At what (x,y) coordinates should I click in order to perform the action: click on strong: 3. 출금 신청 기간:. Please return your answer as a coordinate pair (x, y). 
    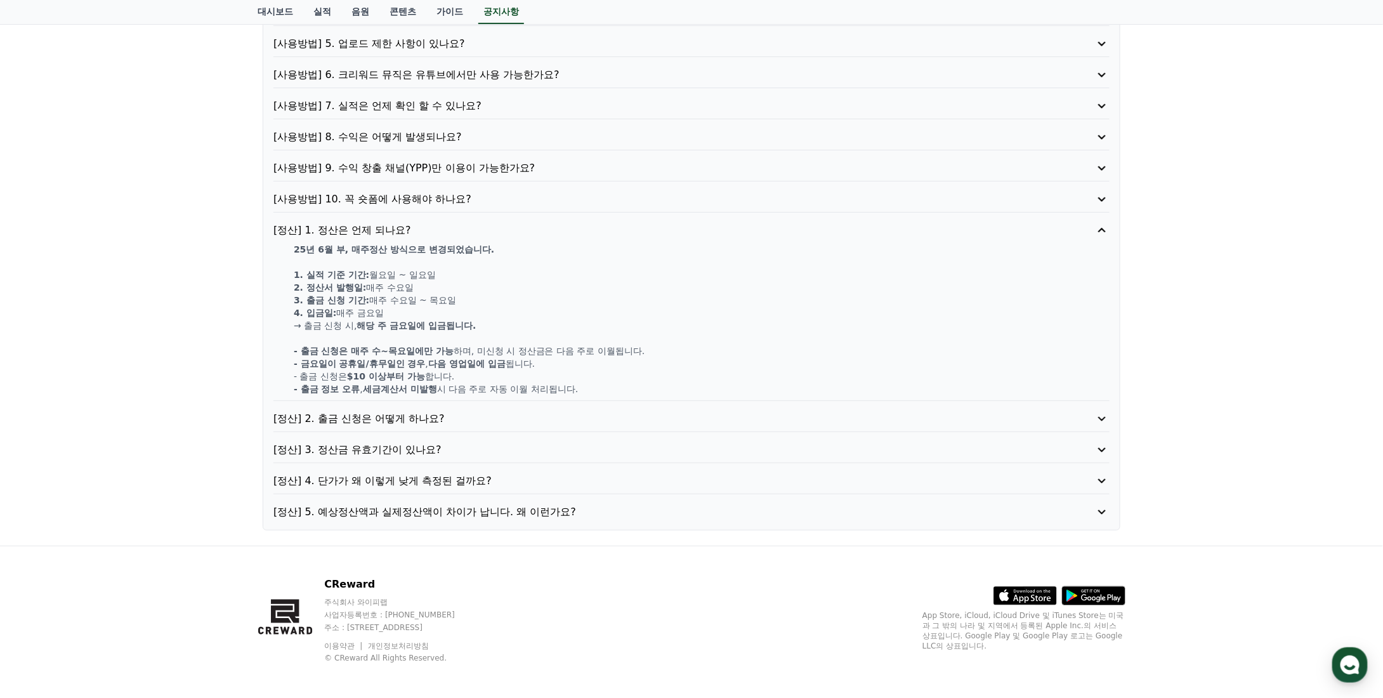
    Looking at the image, I should click on (331, 300).